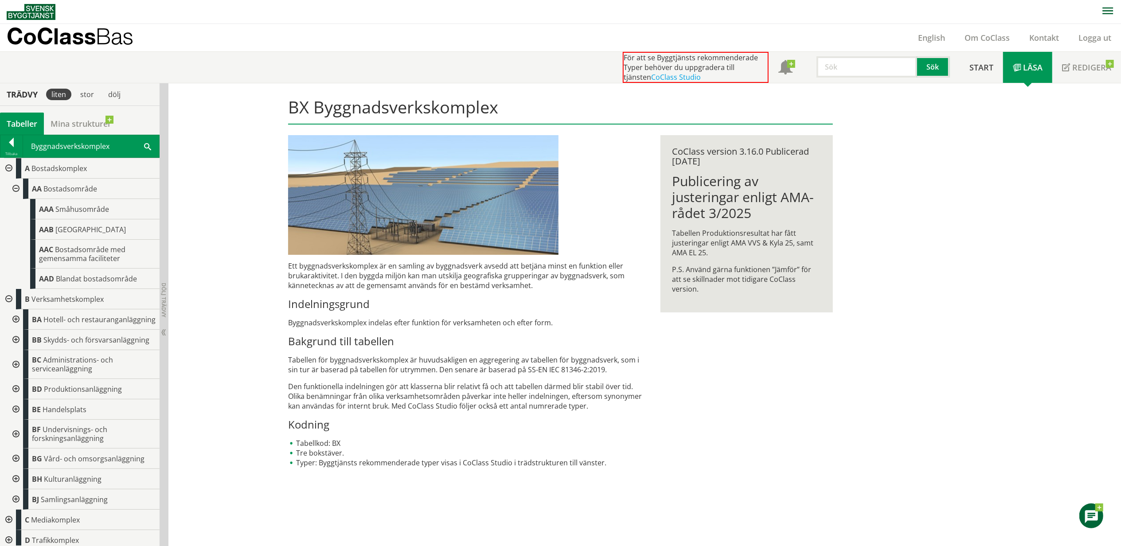 This screenshot has width=1121, height=546. What do you see at coordinates (81, 124) in the screenshot?
I see `a: Mina strukturer` at bounding box center [81, 124].